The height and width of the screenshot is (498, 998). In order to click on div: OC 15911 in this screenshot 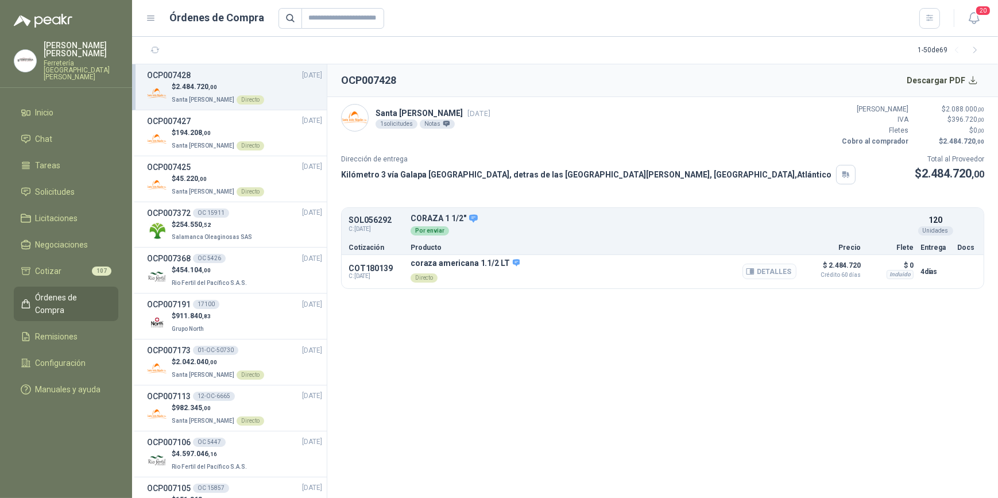, I will do `click(211, 213)`.